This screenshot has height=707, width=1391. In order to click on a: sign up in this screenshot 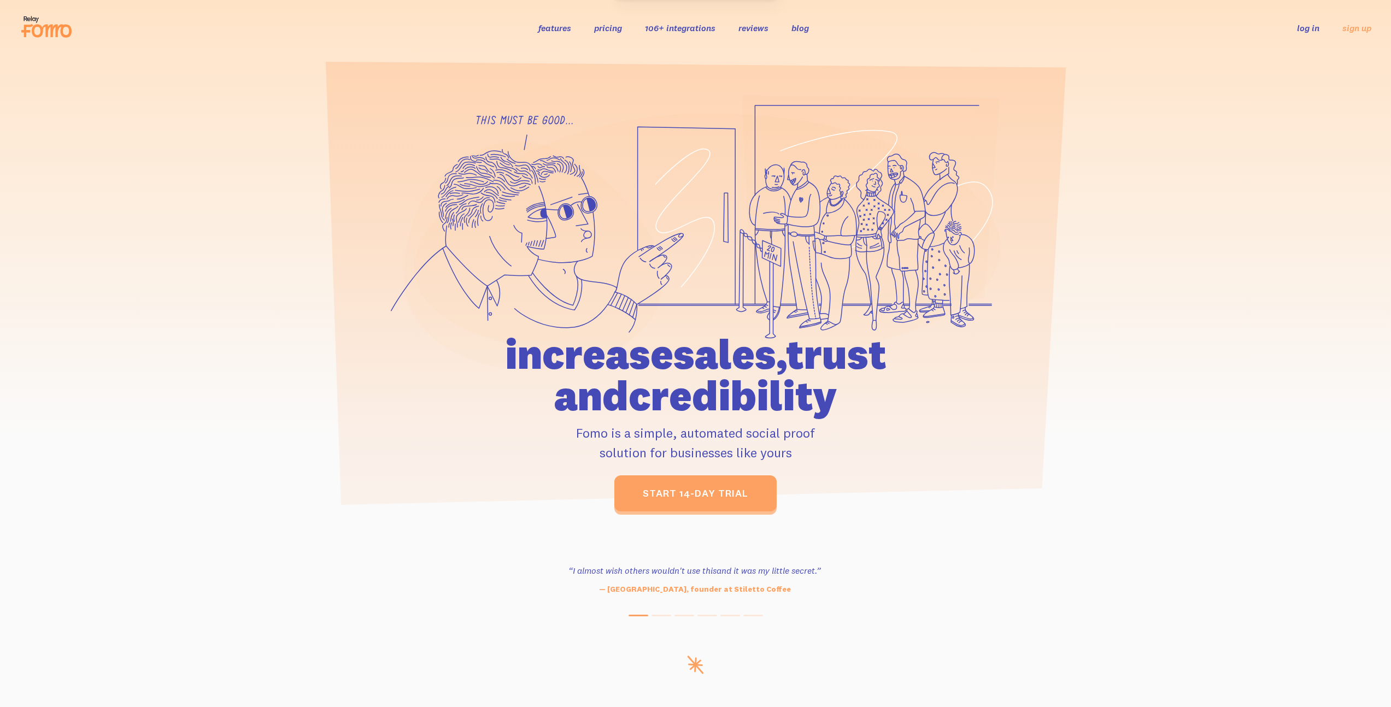, I will do `click(1357, 28)`.